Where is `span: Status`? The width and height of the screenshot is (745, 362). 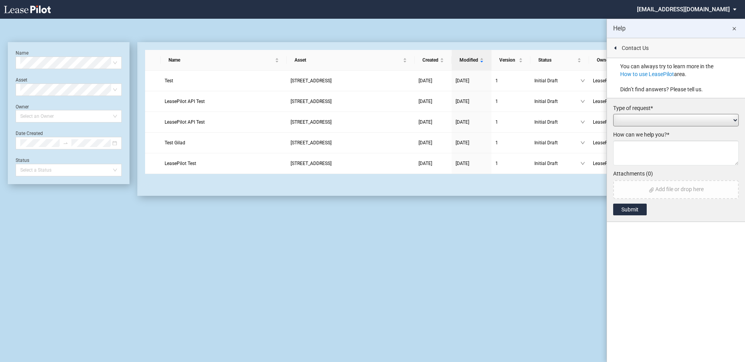 span: Status is located at coordinates (557, 60).